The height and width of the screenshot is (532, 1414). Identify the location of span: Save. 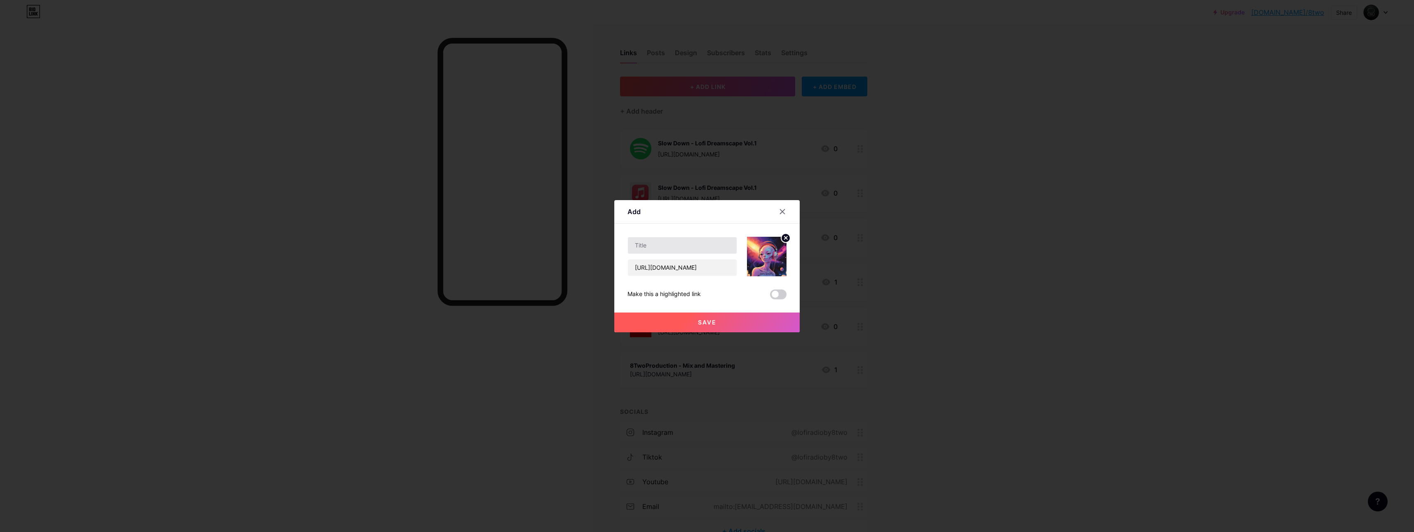
(707, 322).